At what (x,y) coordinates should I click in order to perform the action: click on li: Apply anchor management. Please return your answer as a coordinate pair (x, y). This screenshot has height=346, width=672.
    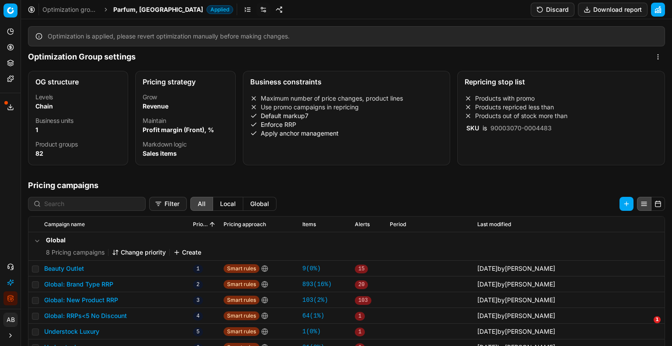
    Looking at the image, I should click on (346, 133).